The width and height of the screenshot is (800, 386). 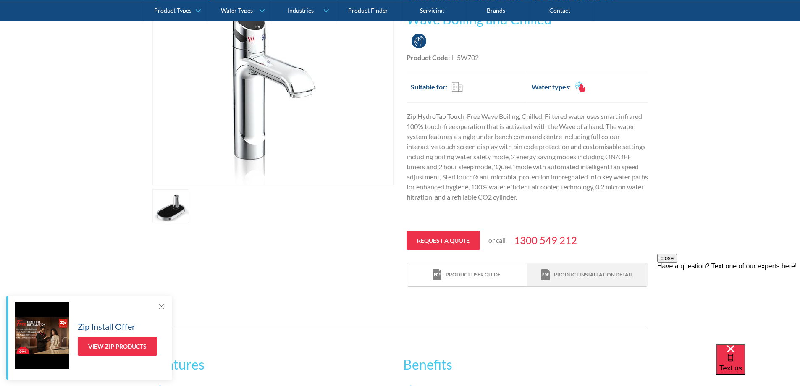 What do you see at coordinates (525, 364) in the screenshot?
I see `h2: Benefits` at bounding box center [525, 364].